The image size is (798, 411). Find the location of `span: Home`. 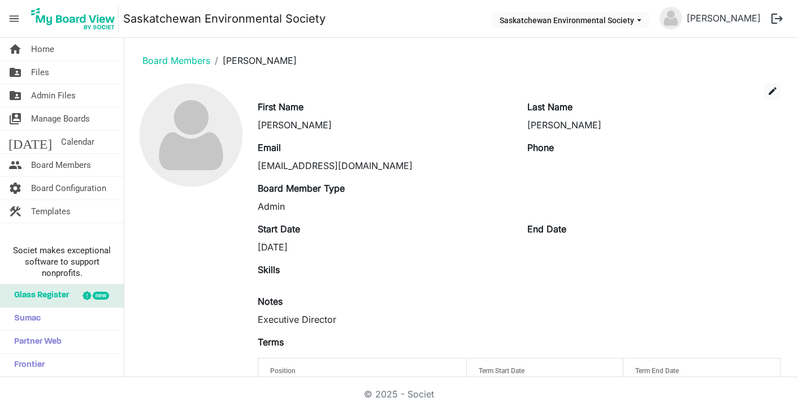

span: Home is located at coordinates (42, 49).